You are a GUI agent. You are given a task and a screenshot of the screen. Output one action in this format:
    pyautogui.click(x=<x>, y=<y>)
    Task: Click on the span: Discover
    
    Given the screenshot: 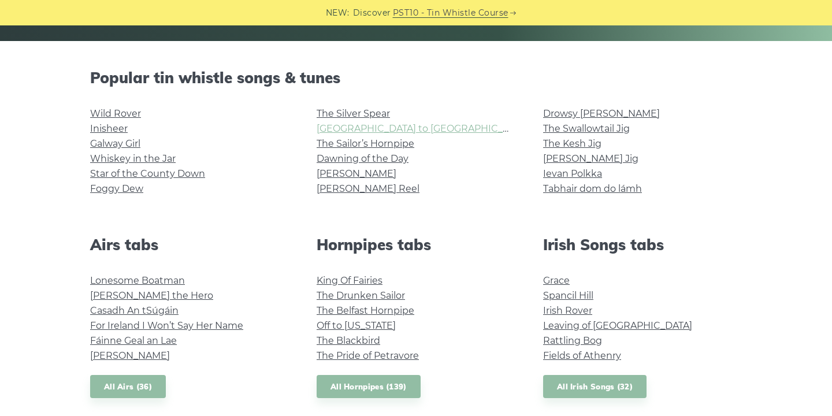 What is the action you would take?
    pyautogui.click(x=372, y=13)
    